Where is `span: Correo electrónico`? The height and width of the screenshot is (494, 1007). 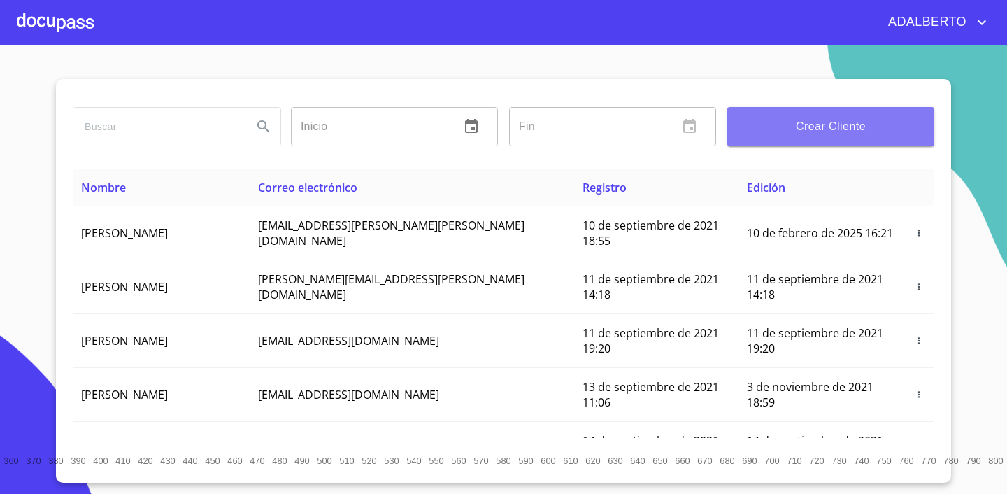 span: Correo electrónico is located at coordinates (308, 187).